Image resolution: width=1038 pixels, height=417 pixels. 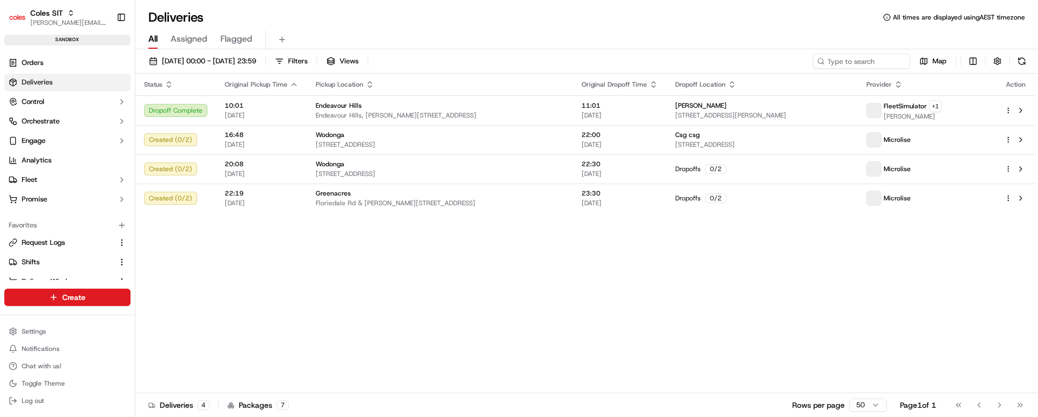 What do you see at coordinates (333, 193) in the screenshot?
I see `span: Greenacres` at bounding box center [333, 193].